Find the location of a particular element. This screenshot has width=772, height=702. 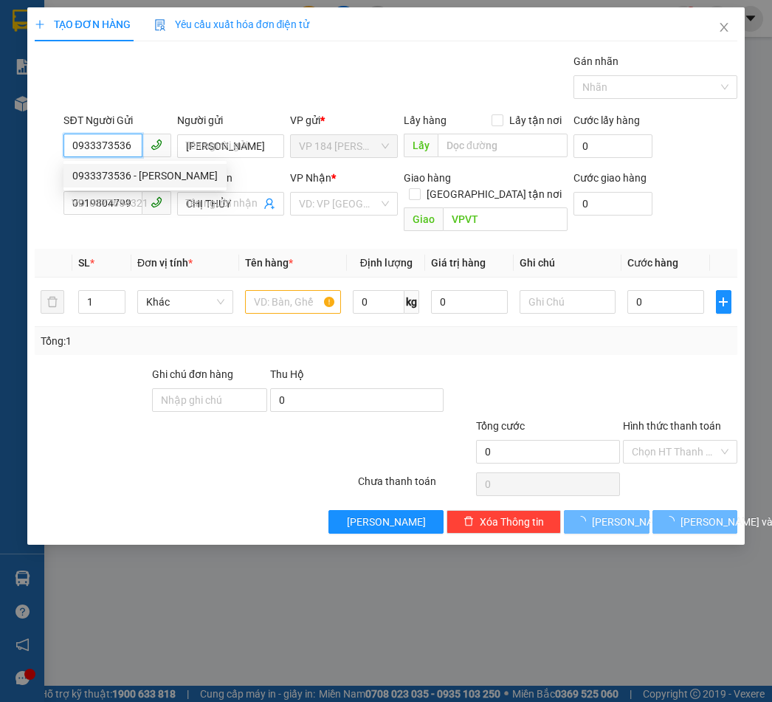

span: Thu Hộ is located at coordinates (287, 374).